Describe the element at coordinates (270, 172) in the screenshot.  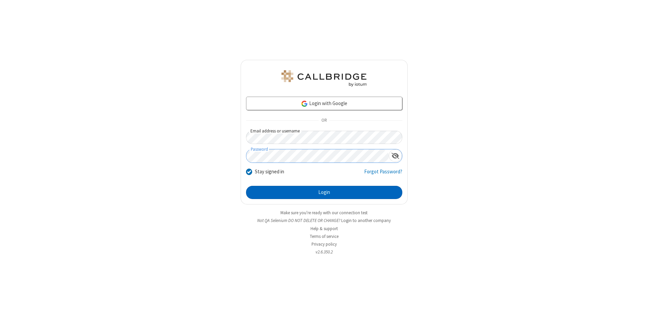
I see `label: Stay signed in` at that location.